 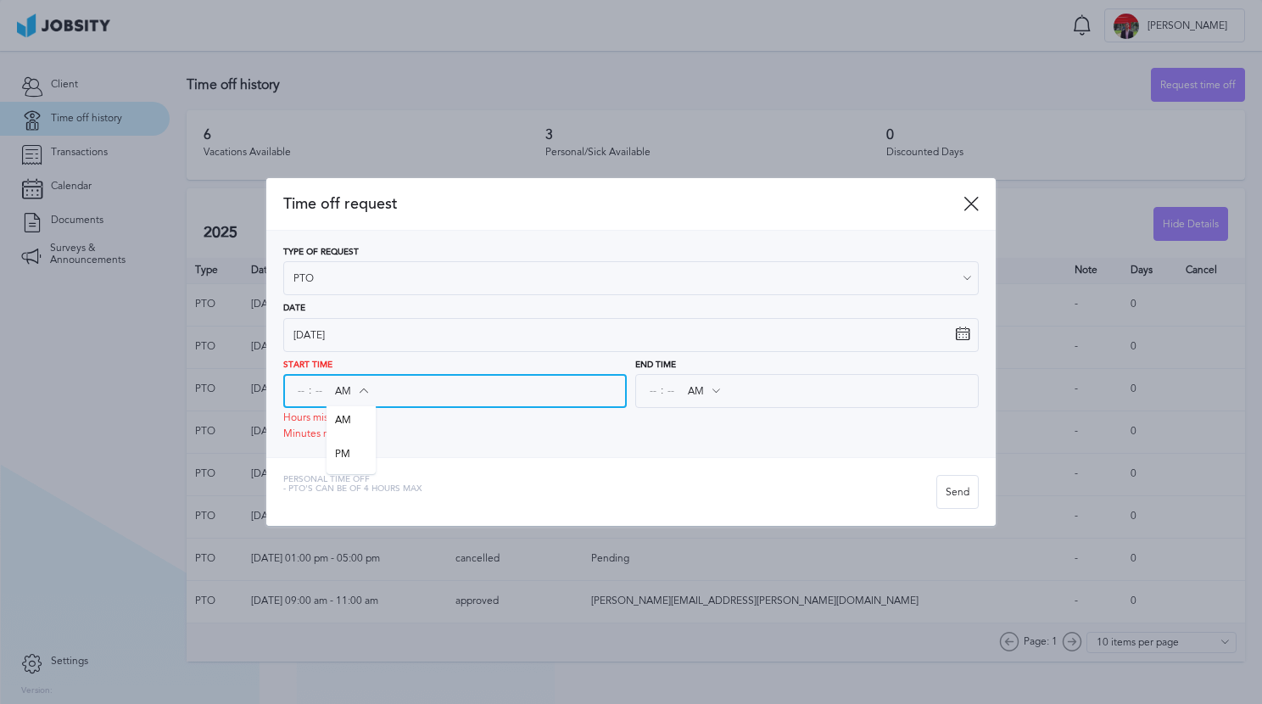 I want to click on span: Start Time, so click(x=308, y=366).